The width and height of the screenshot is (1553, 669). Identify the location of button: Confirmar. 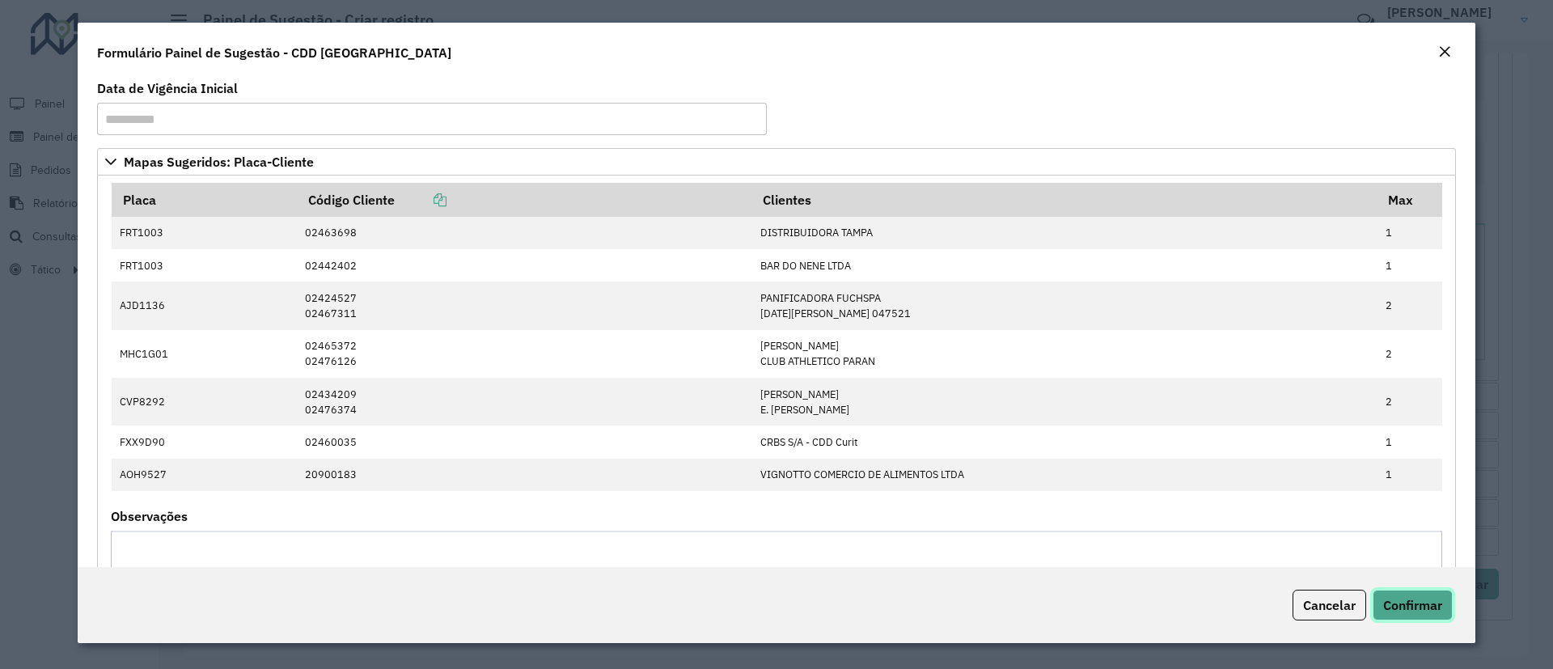
(1413, 605).